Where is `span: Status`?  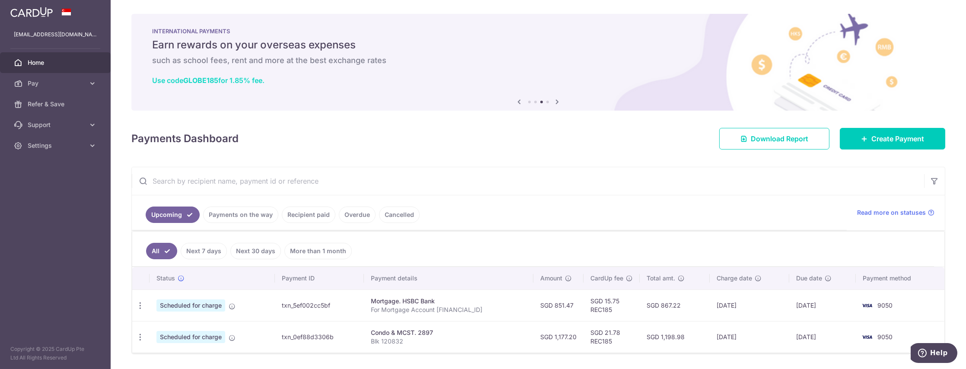 span: Status is located at coordinates (166, 278).